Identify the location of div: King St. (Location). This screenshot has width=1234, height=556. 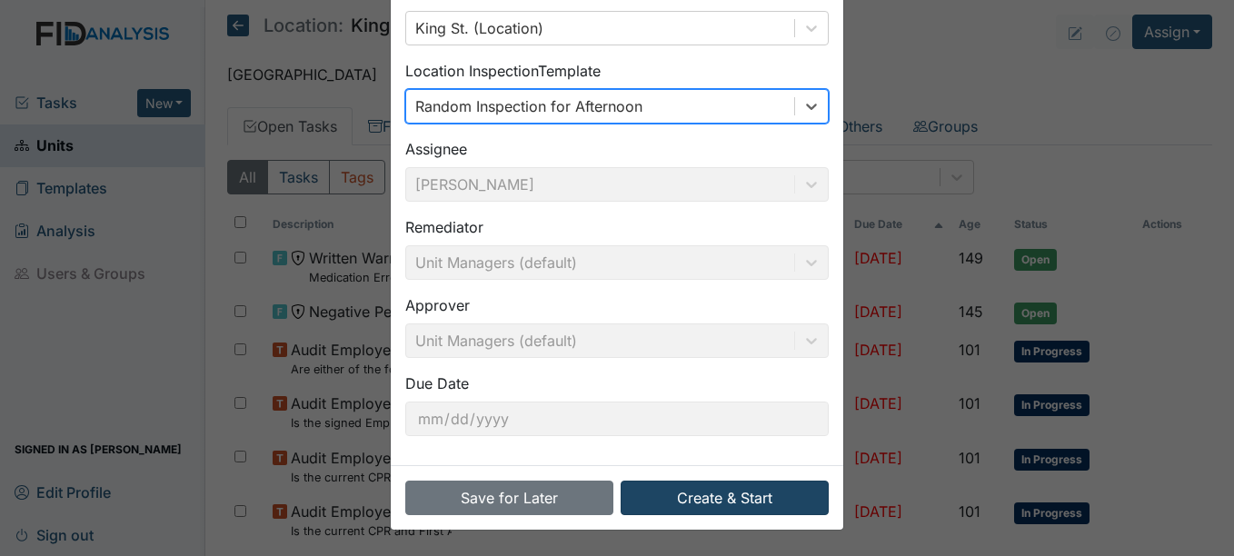
(479, 28).